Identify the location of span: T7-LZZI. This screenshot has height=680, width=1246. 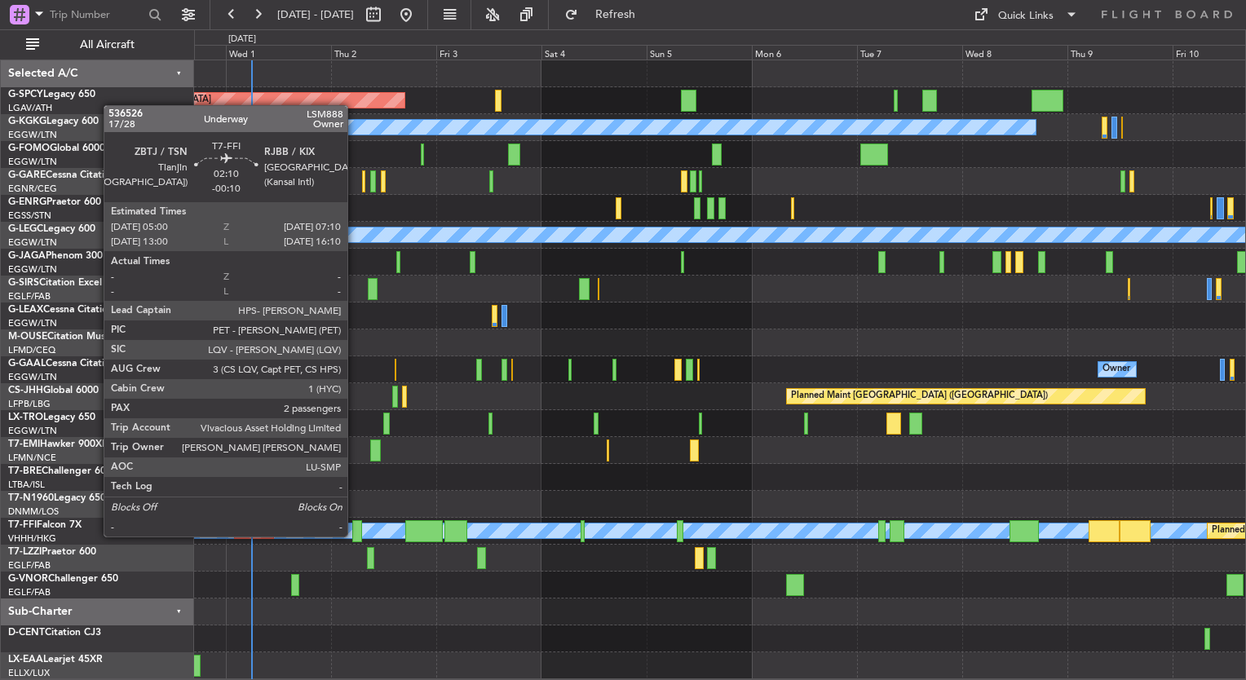
(24, 552).